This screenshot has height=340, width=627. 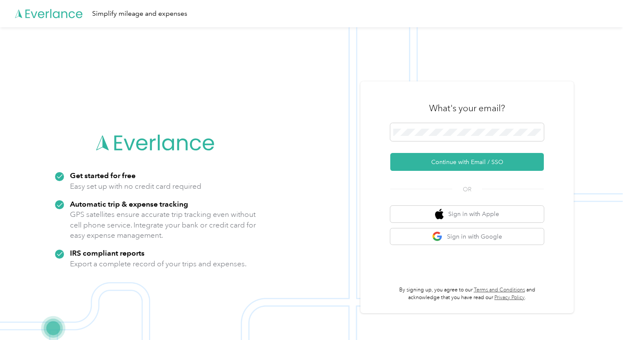 I want to click on p: Export a complete record of your trips and expenses., so click(x=158, y=264).